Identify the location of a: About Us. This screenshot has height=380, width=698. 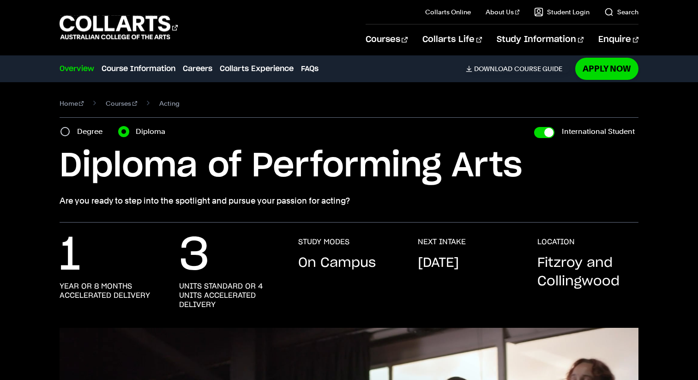
(503, 12).